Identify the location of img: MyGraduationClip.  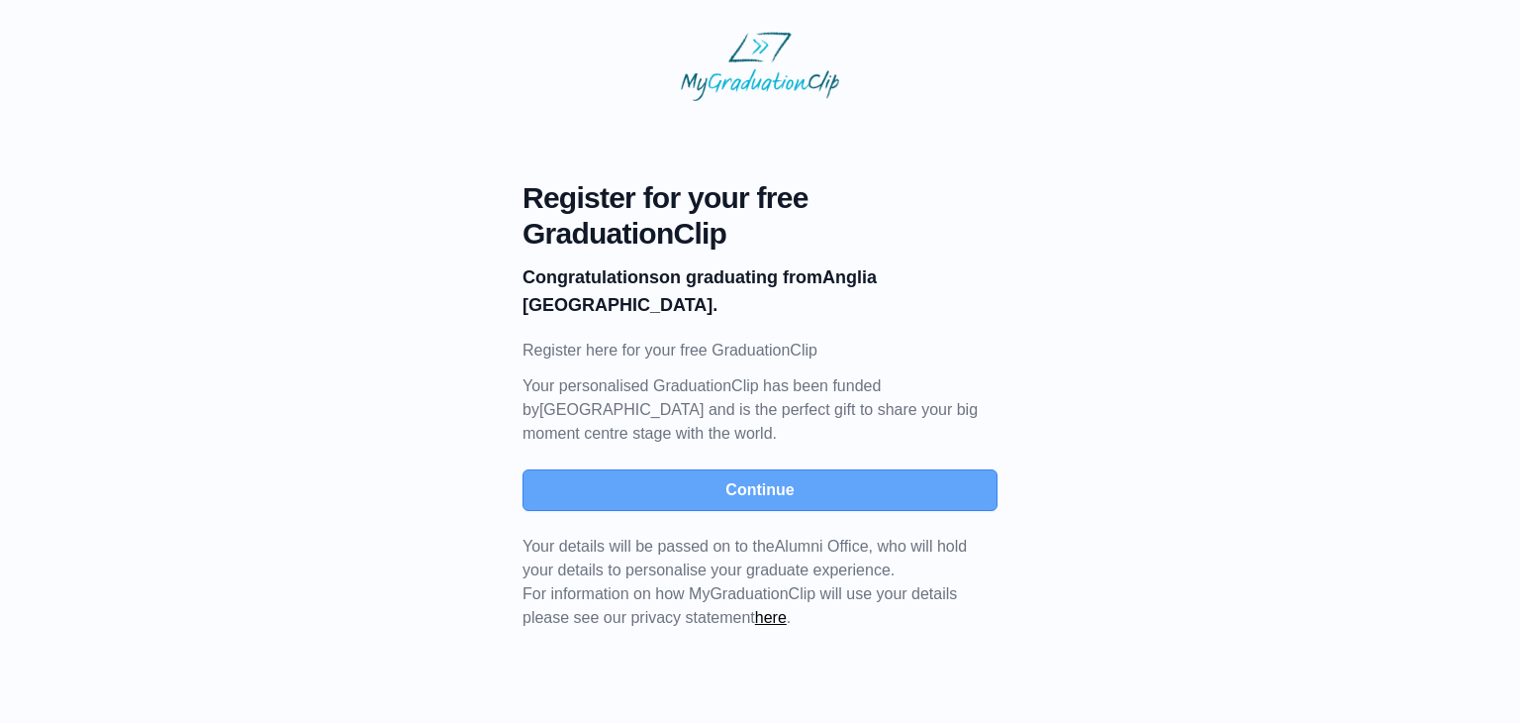
(760, 66).